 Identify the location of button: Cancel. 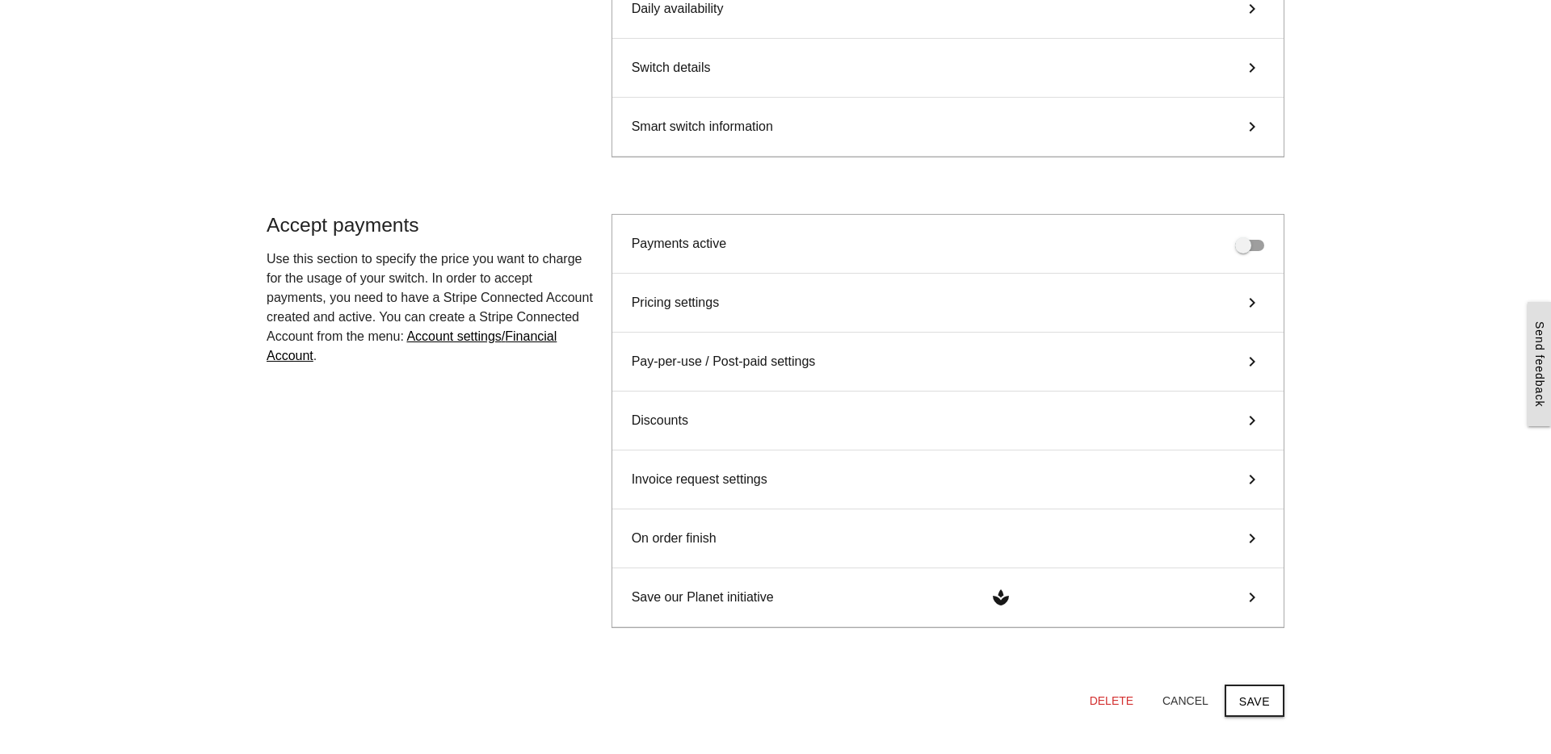
(1185, 701).